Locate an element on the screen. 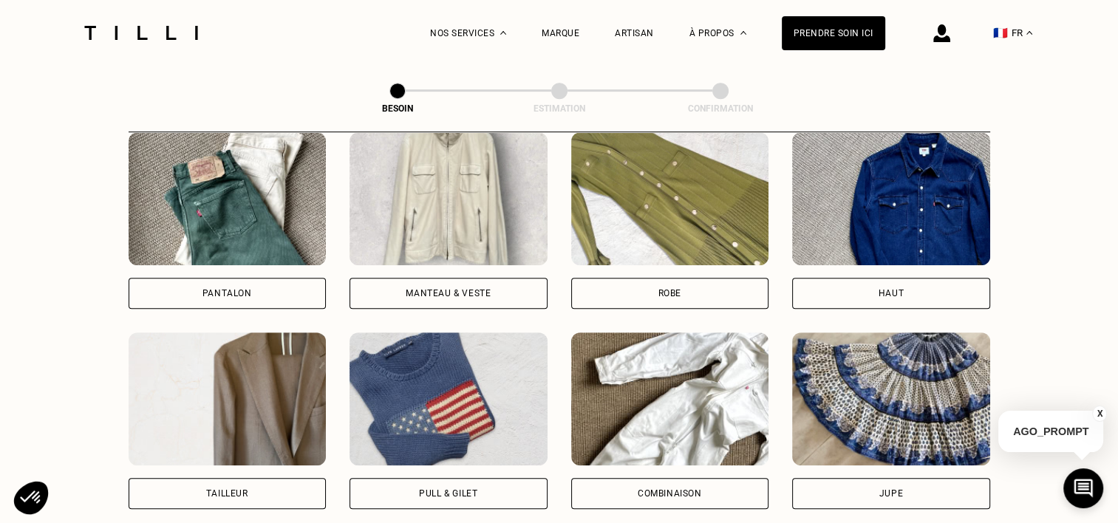  img: Tilli retouche votre Jupe is located at coordinates (891, 399).